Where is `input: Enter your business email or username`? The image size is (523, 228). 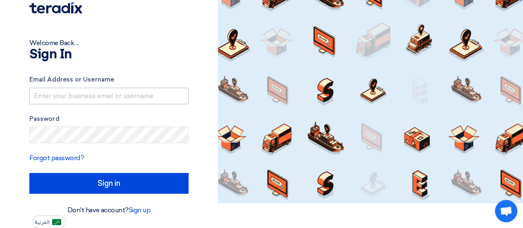
input: Enter your business email or username is located at coordinates (109, 96).